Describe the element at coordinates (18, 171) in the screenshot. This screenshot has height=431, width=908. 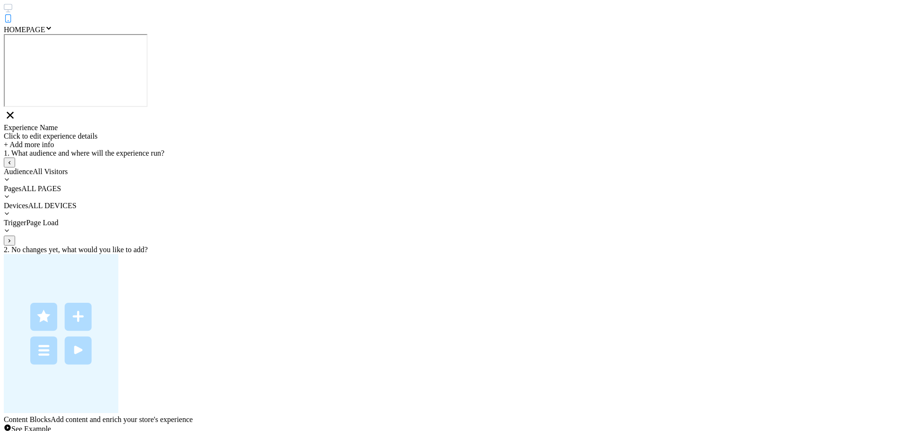
I see `span: Audience` at that location.